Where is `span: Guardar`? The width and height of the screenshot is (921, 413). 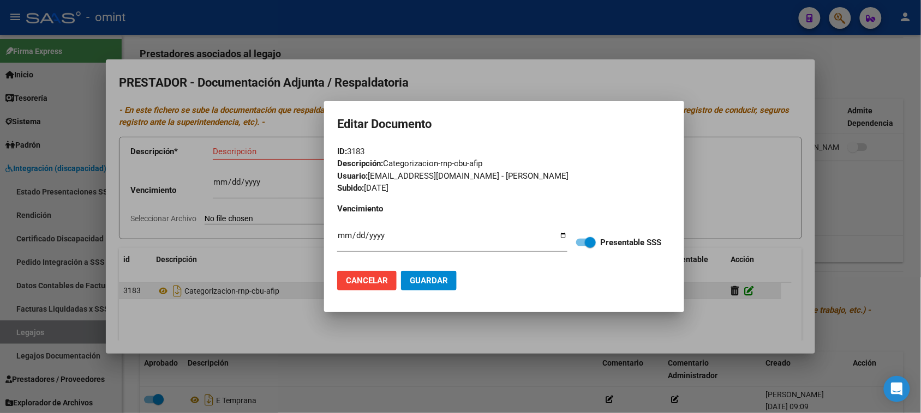
span: Guardar is located at coordinates (429, 281).